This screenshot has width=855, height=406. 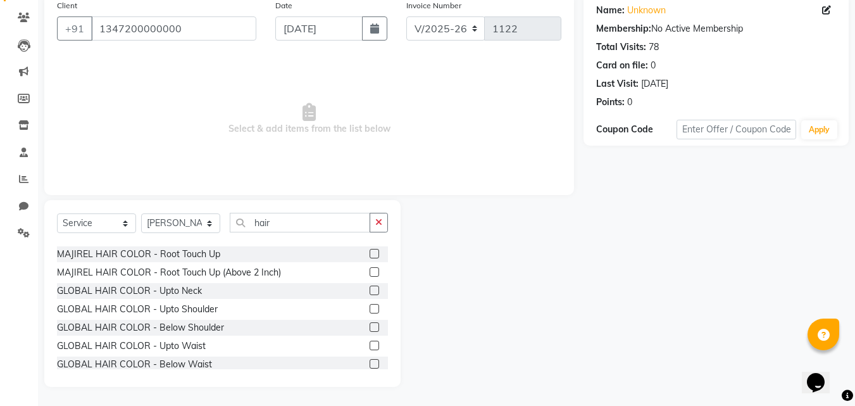 What do you see at coordinates (300, 222) in the screenshot?
I see `input: Search or Scan` at bounding box center [300, 222].